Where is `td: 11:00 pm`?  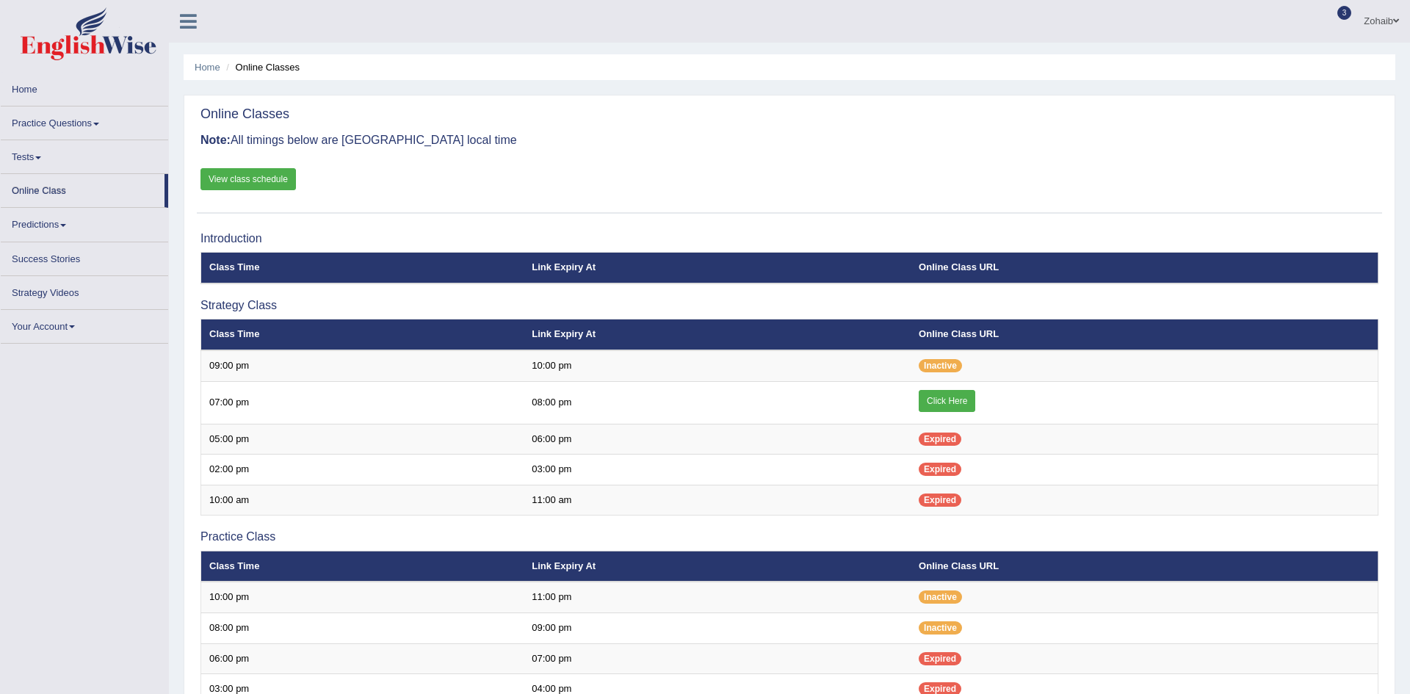
td: 11:00 pm is located at coordinates (717, 597).